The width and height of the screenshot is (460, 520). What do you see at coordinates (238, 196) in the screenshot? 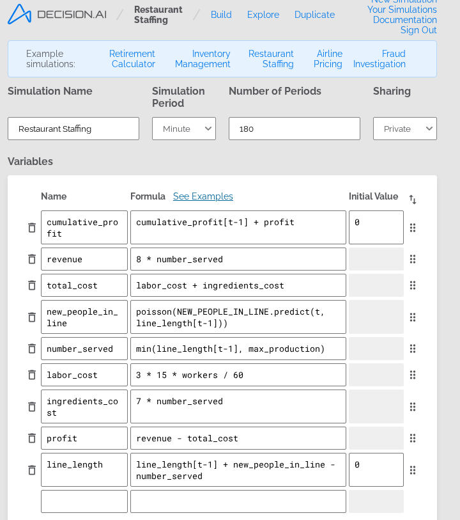
I see `p: Formula` at bounding box center [238, 196].